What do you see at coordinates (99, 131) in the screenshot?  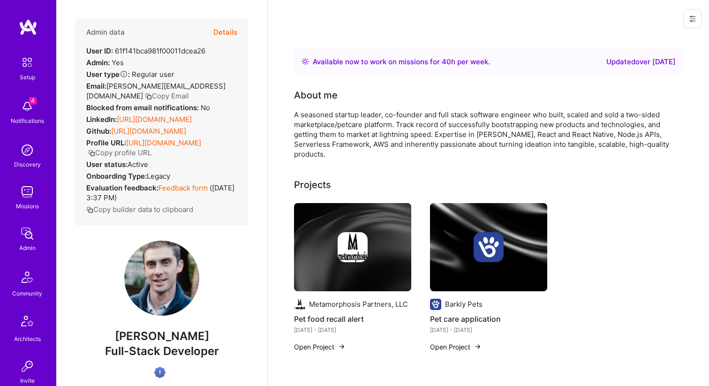 I see `strong: Github:` at bounding box center [99, 131].